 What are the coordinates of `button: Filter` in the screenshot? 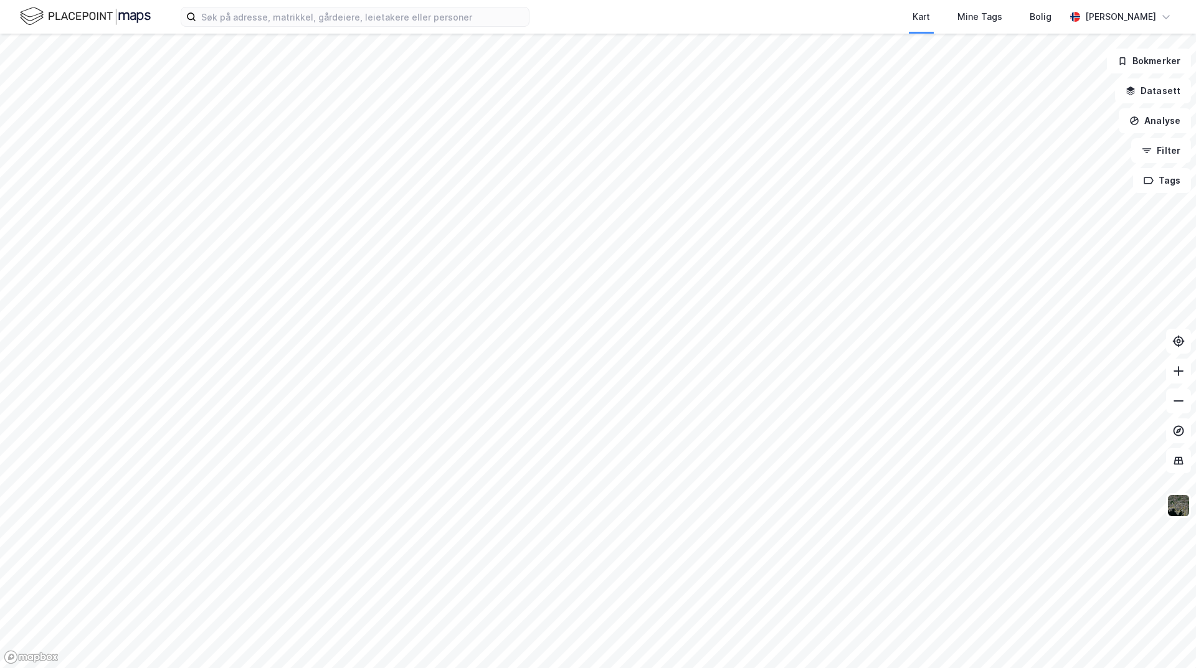 It's located at (1161, 151).